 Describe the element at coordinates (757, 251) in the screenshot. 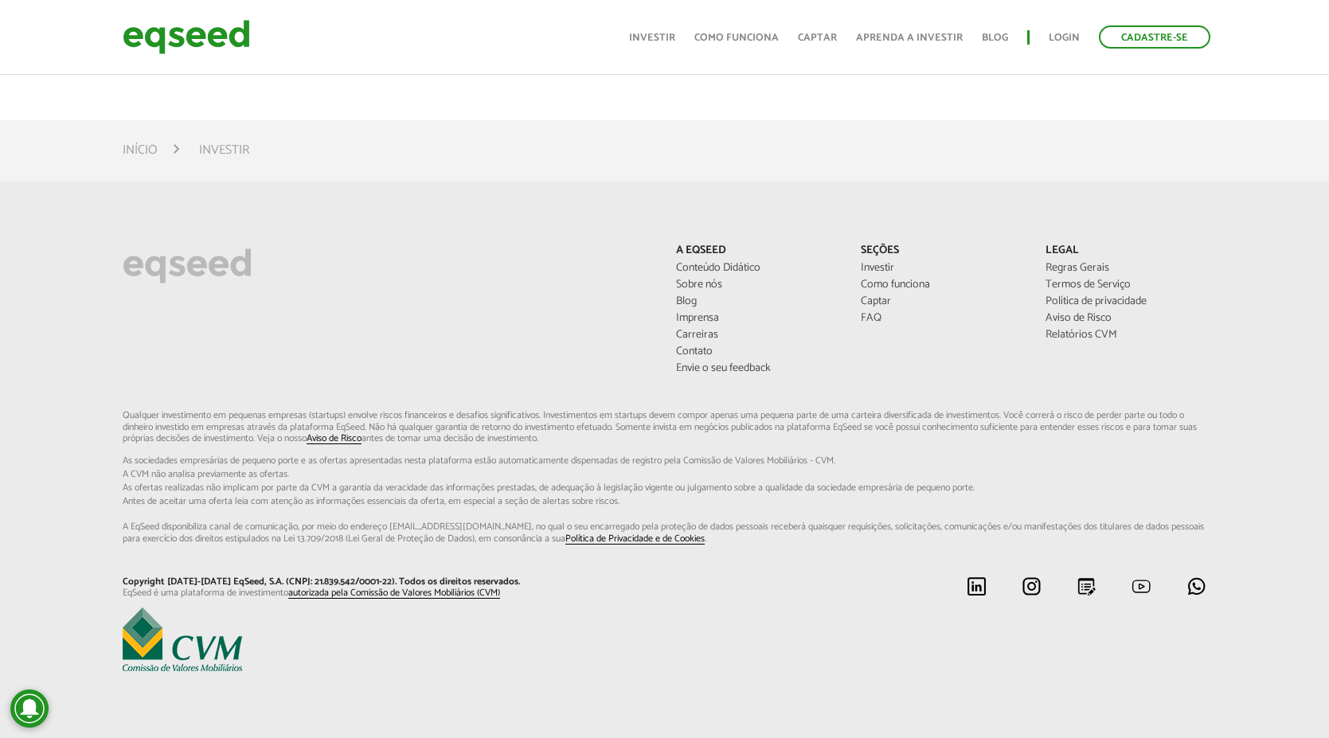

I see `p: A EqSeed` at that location.